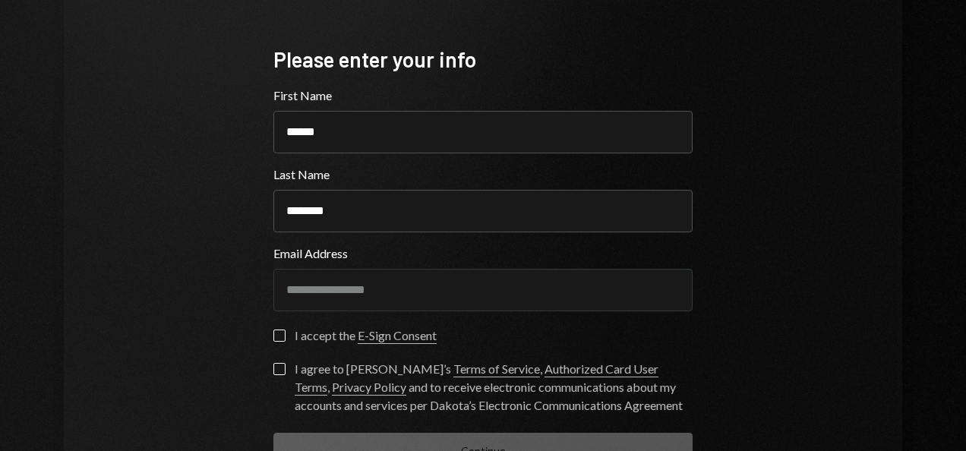 The width and height of the screenshot is (966, 451). I want to click on label: Email Address, so click(483, 254).